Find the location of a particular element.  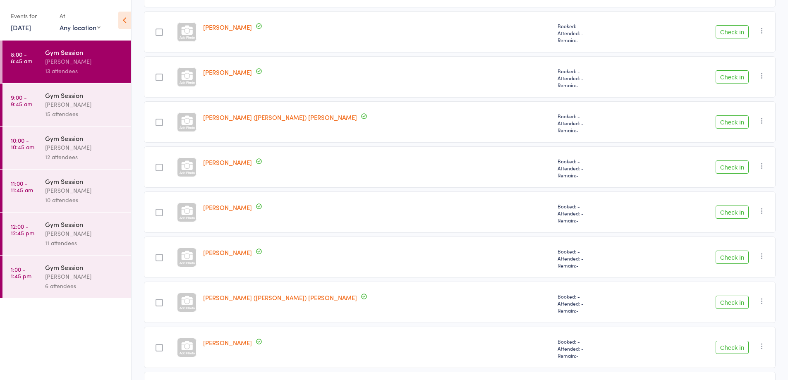

div: Any location is located at coordinates (80, 27).